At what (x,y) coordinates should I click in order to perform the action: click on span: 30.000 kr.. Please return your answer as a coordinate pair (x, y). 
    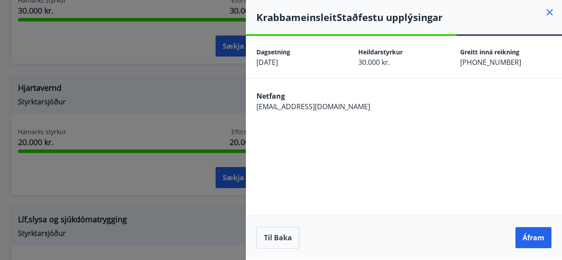
    Looking at the image, I should click on (374, 62).